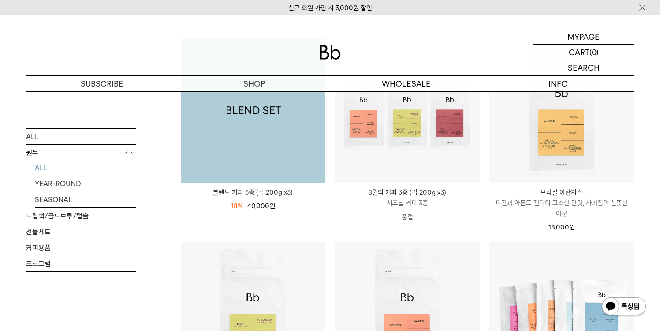  What do you see at coordinates (102, 83) in the screenshot?
I see `a: SUBSCRIBE` at bounding box center [102, 83].